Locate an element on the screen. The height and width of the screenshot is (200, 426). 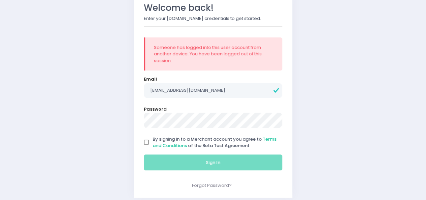
button: Sign In is located at coordinates (213, 162).